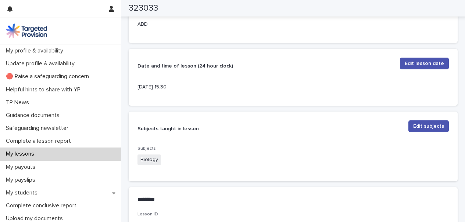 The width and height of the screenshot is (465, 222). What do you see at coordinates (147, 149) in the screenshot?
I see `span: Subjects` at bounding box center [147, 149].